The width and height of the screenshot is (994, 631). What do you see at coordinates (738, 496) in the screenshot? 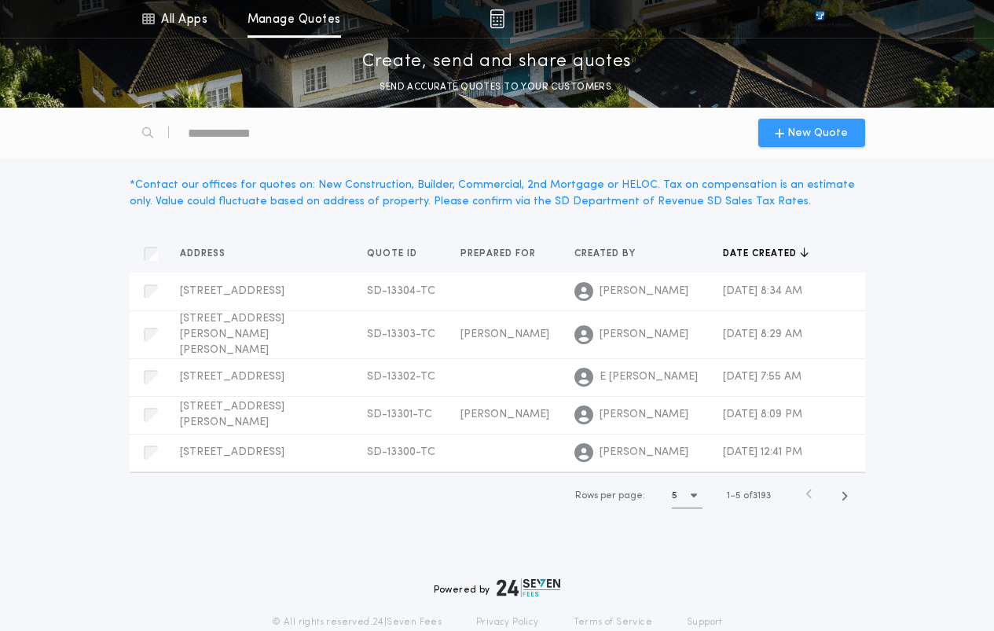
I see `span: 5` at bounding box center [738, 496].